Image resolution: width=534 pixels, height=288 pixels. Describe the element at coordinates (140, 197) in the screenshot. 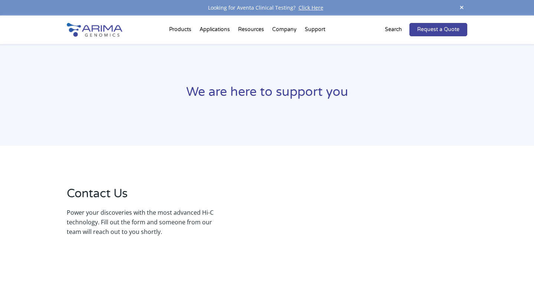

I see `h2: Contact Us` at that location.